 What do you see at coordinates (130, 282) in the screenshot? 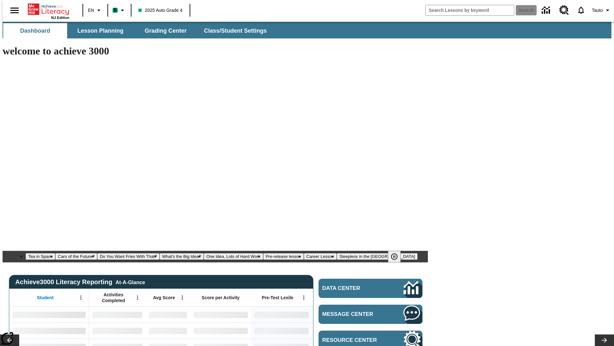
I see `div: At-A-Glance` at bounding box center [130, 282].